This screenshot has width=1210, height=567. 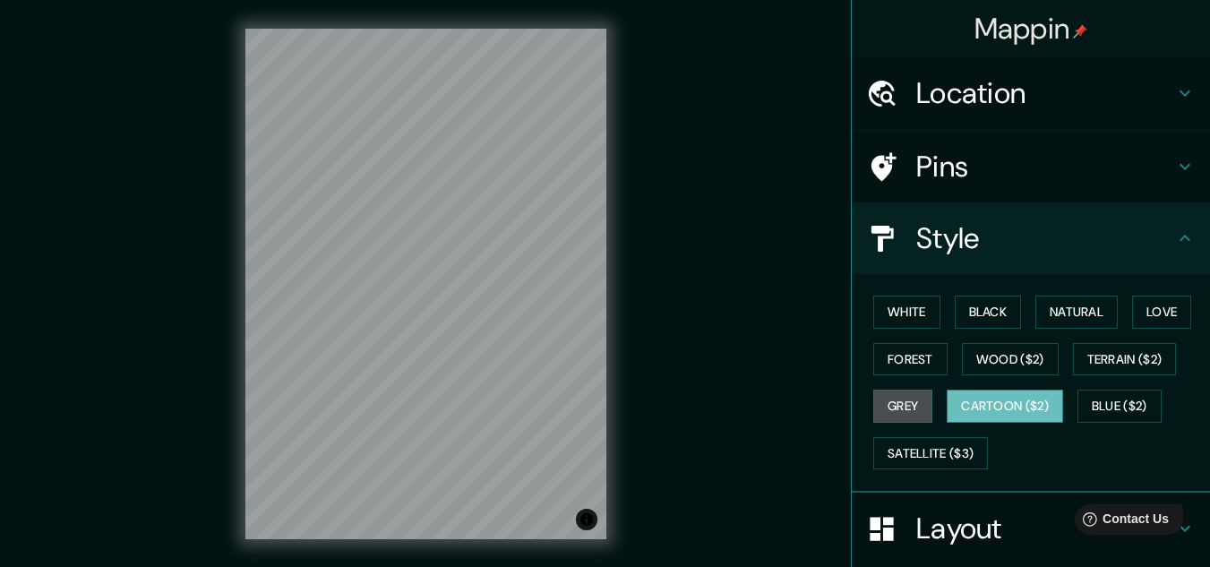 I want to click on button: Love, so click(x=1162, y=312).